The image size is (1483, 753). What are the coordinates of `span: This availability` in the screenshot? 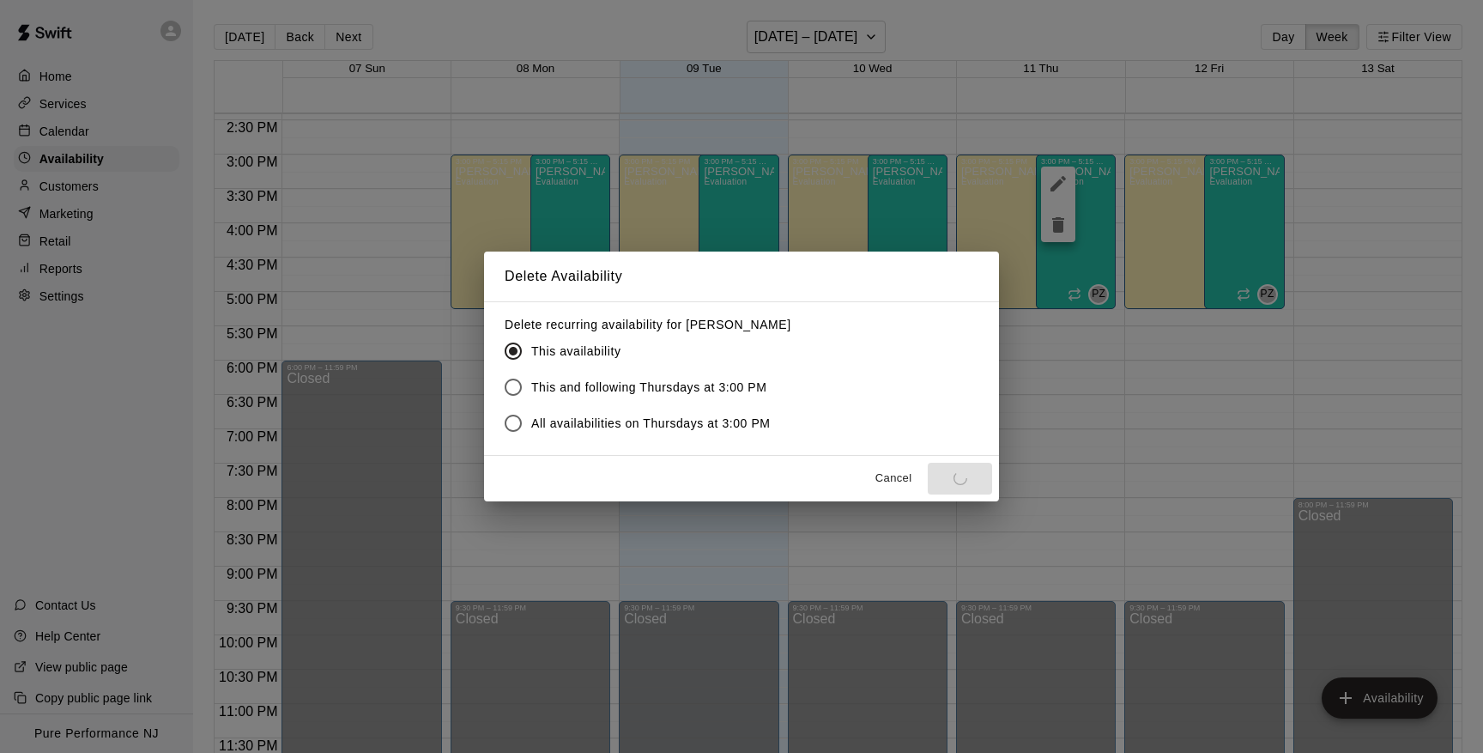 It's located at (576, 351).